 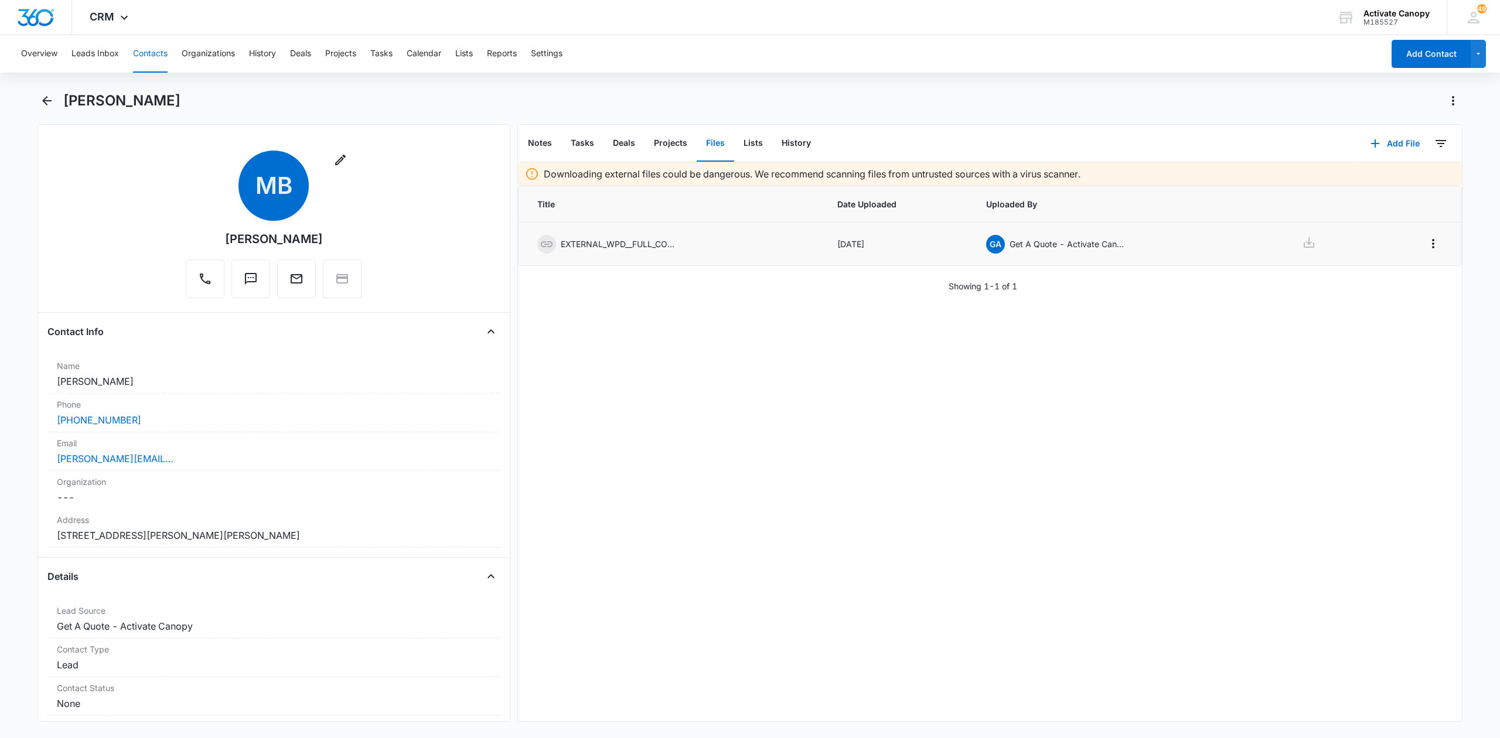 What do you see at coordinates (673, 204) in the screenshot?
I see `span: Title` at bounding box center [673, 204].